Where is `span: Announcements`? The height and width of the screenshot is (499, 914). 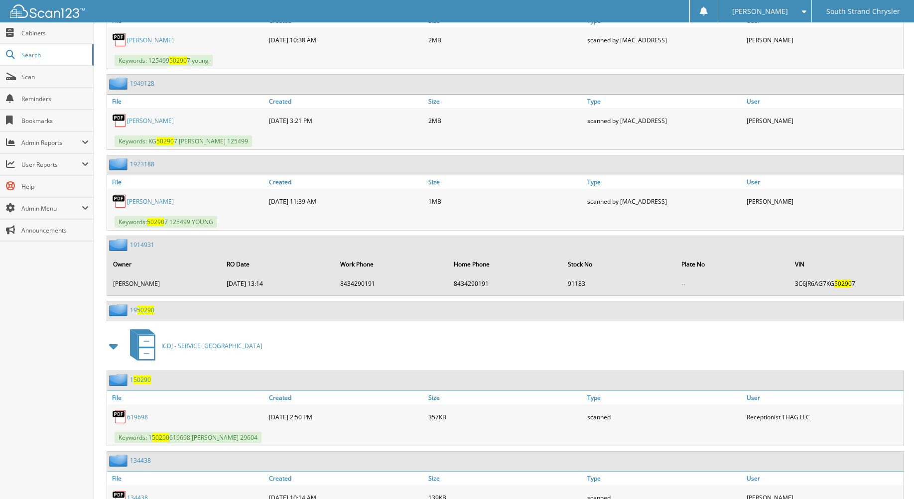 span: Announcements is located at coordinates (55, 230).